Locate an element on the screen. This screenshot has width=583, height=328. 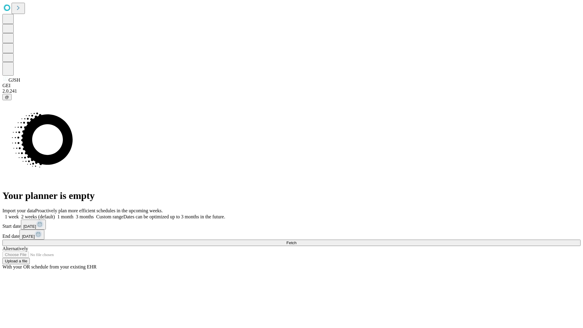
div: Start date is located at coordinates (292, 225).